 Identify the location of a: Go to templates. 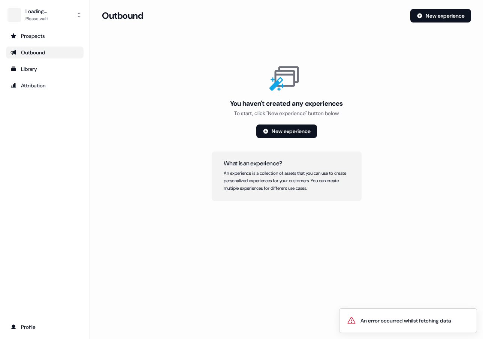
(45, 69).